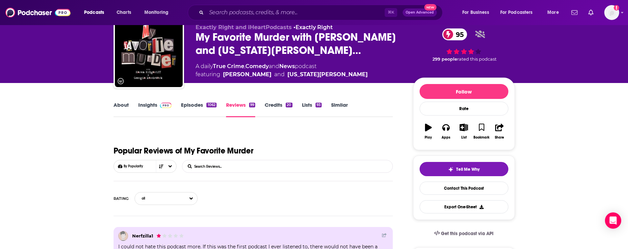 The width and height of the screenshot is (628, 249). I want to click on span: Monitoring, so click(156, 13).